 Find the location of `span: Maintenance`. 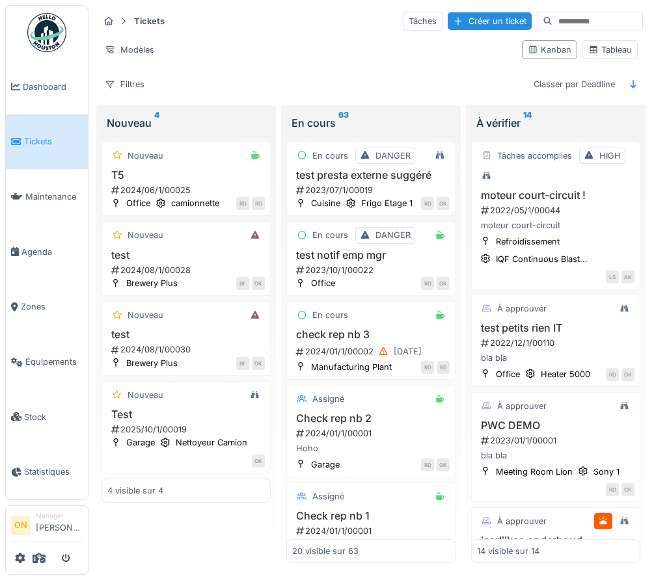

span: Maintenance is located at coordinates (54, 196).